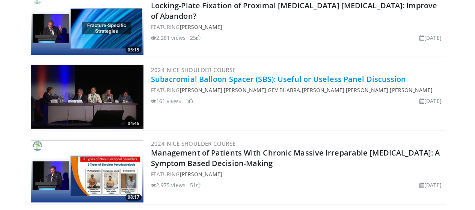  I want to click on a: 04:46, so click(87, 97).